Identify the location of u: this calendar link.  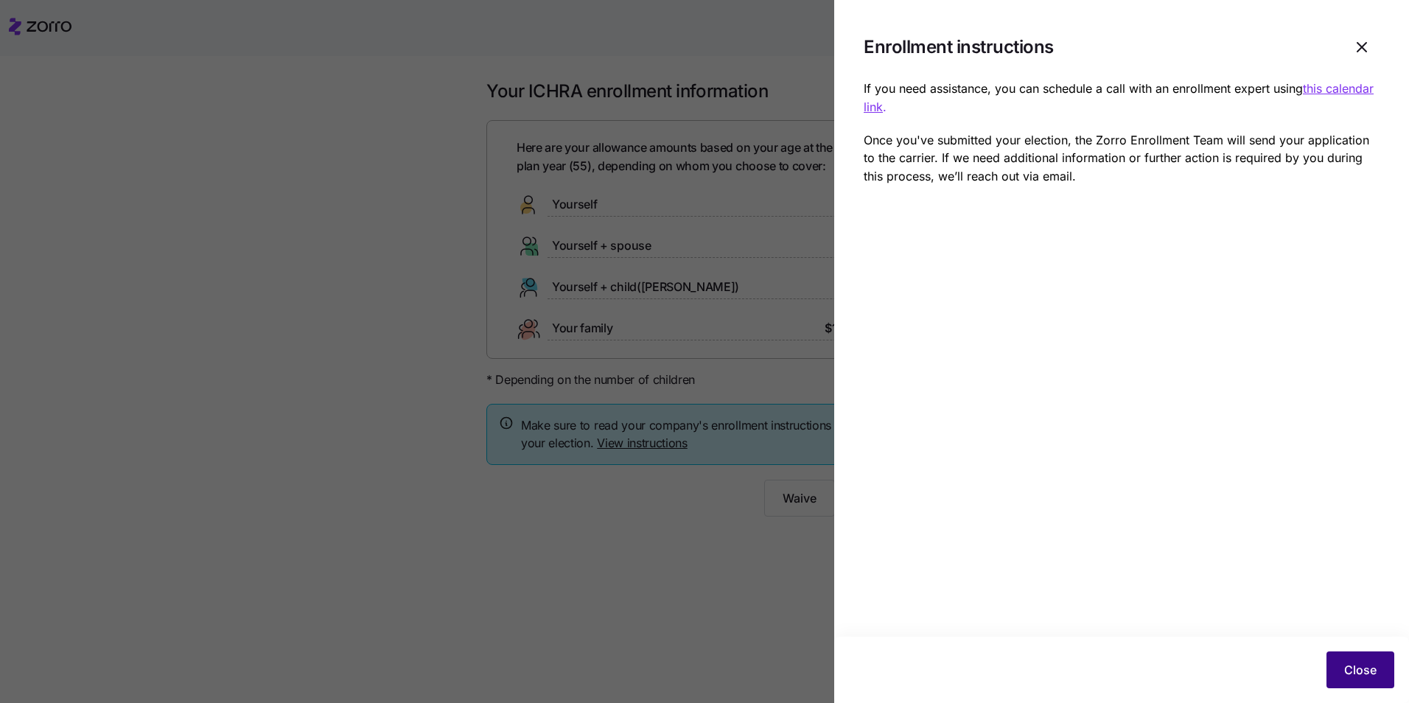
(1119, 97).